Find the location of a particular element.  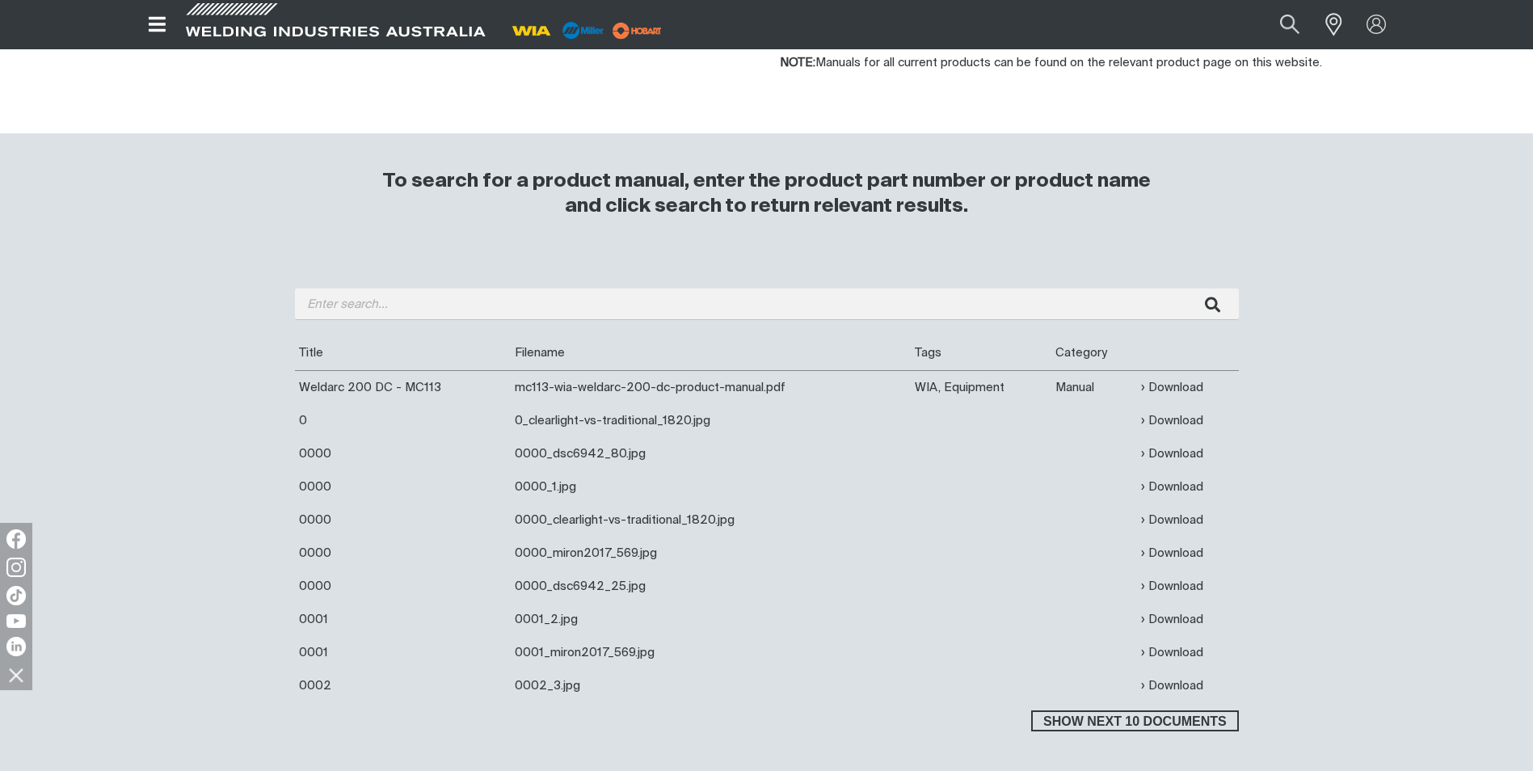

td: 0_clearlight-vs-traditional_1820.jpg is located at coordinates (711, 420).